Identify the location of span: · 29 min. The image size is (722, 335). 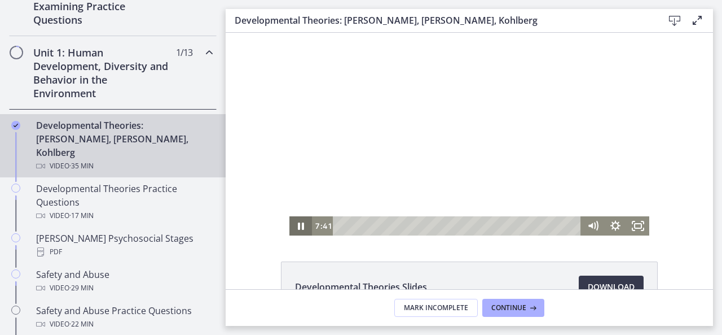
(81, 288).